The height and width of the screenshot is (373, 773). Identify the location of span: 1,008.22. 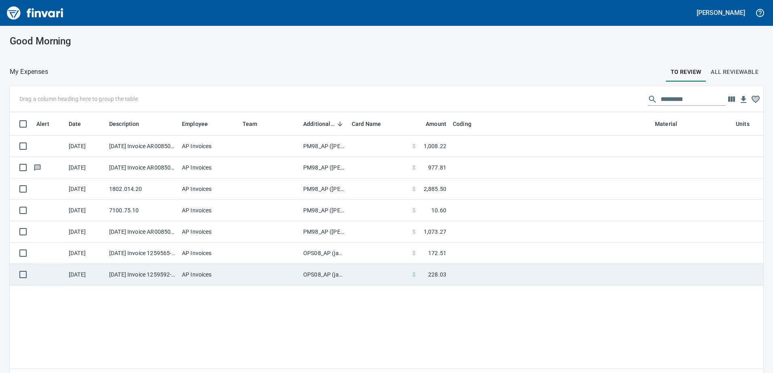
(435, 146).